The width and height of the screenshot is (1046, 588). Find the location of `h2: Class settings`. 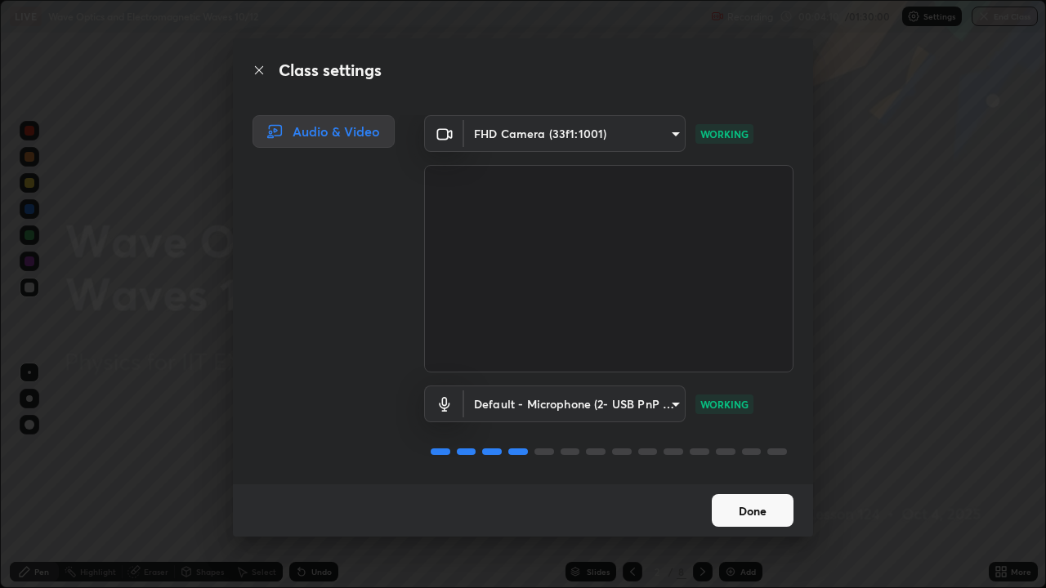

h2: Class settings is located at coordinates (330, 70).